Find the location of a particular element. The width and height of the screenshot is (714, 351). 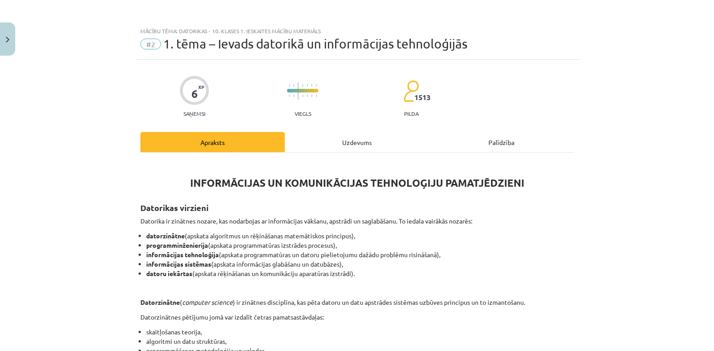

li: skaitļošanas teorija, is located at coordinates (360, 332).